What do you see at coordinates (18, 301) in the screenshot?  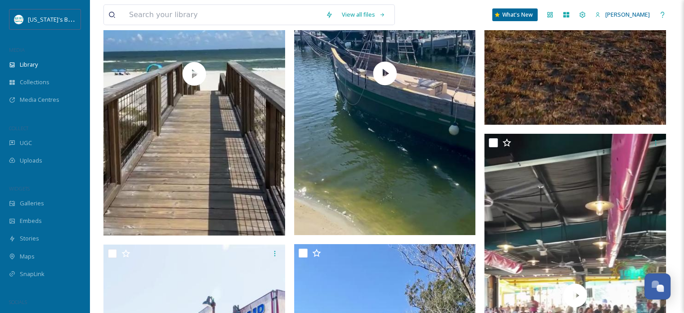 I see `span: SOCIALS` at bounding box center [18, 301].